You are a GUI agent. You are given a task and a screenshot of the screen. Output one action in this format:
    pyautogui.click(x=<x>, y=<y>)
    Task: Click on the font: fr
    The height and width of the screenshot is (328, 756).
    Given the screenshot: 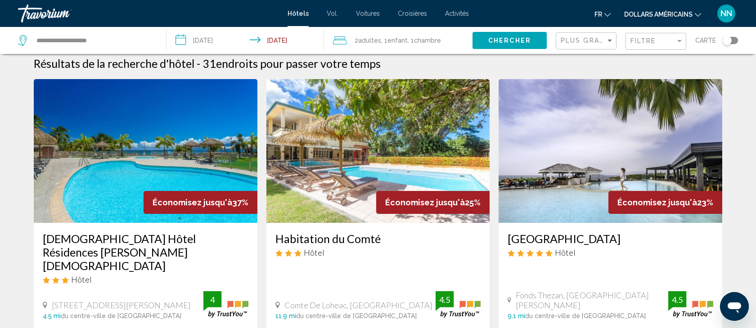 What is the action you would take?
    pyautogui.click(x=598, y=14)
    